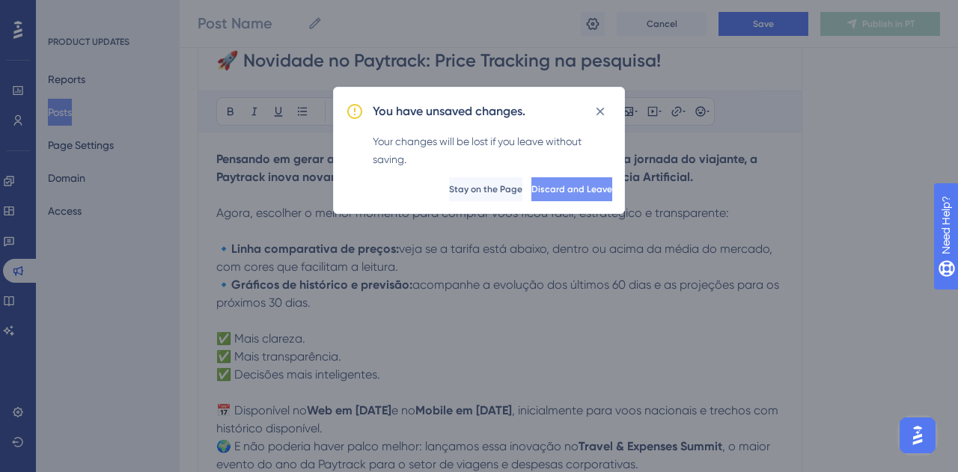 The width and height of the screenshot is (958, 472). Describe the element at coordinates (572, 189) in the screenshot. I see `span: Discard and Leave` at that location.